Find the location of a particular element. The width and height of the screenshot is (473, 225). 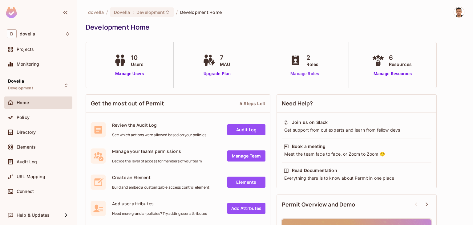

span: See which actions were allowed based on your policies is located at coordinates (159, 135).